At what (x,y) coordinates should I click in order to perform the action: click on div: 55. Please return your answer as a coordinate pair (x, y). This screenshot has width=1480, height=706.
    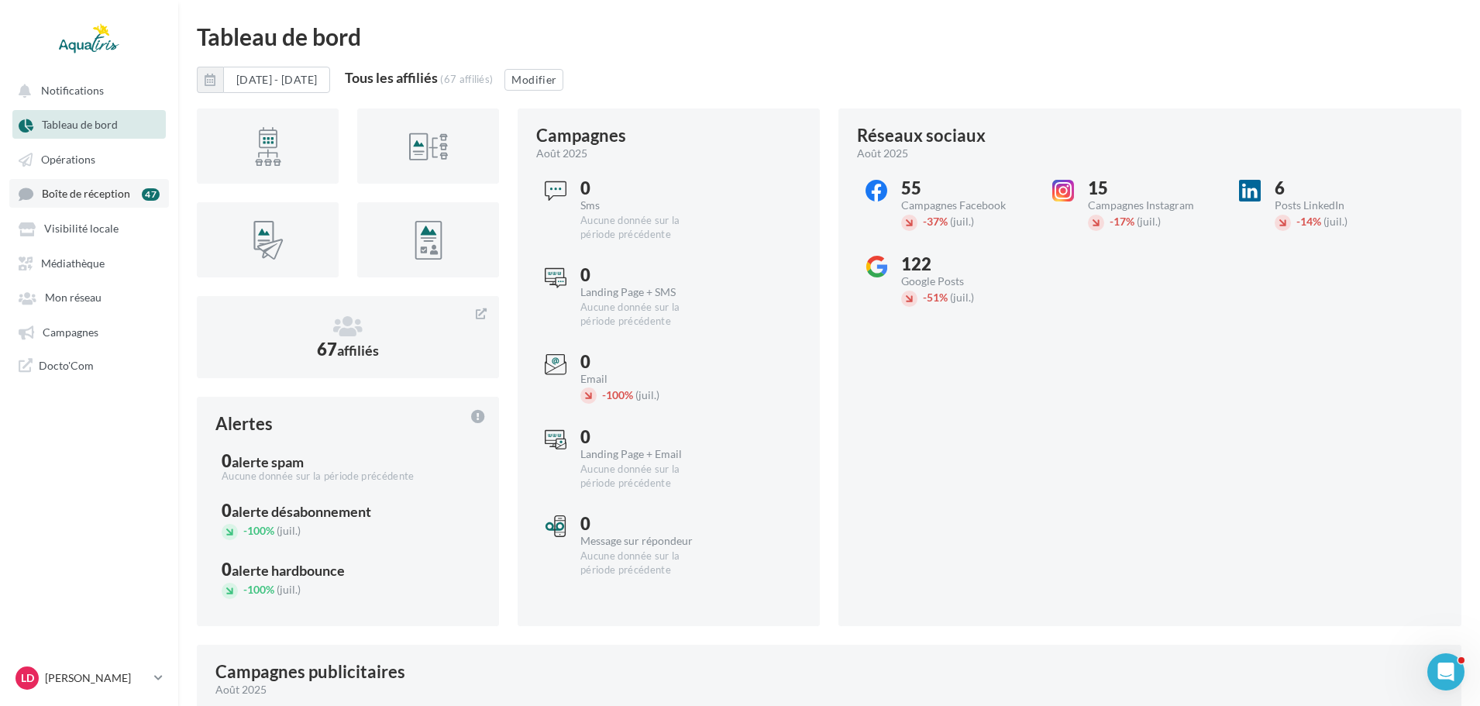
    Looking at the image, I should click on (965, 188).